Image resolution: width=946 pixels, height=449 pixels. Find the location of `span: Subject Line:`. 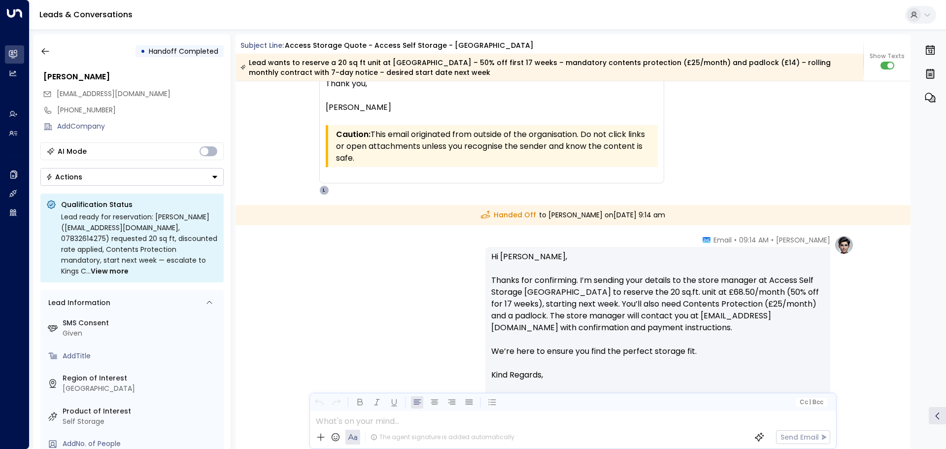

span: Subject Line: is located at coordinates (262, 45).